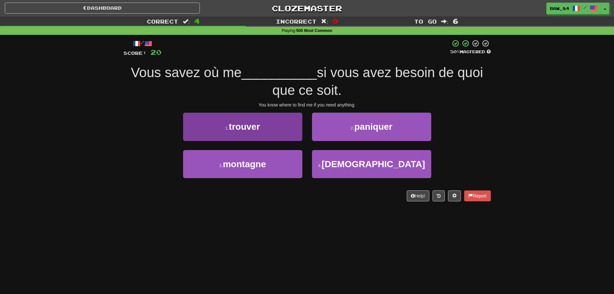  I want to click on span: si vous avez besoin de quoi que ce soit., so click(378, 81).